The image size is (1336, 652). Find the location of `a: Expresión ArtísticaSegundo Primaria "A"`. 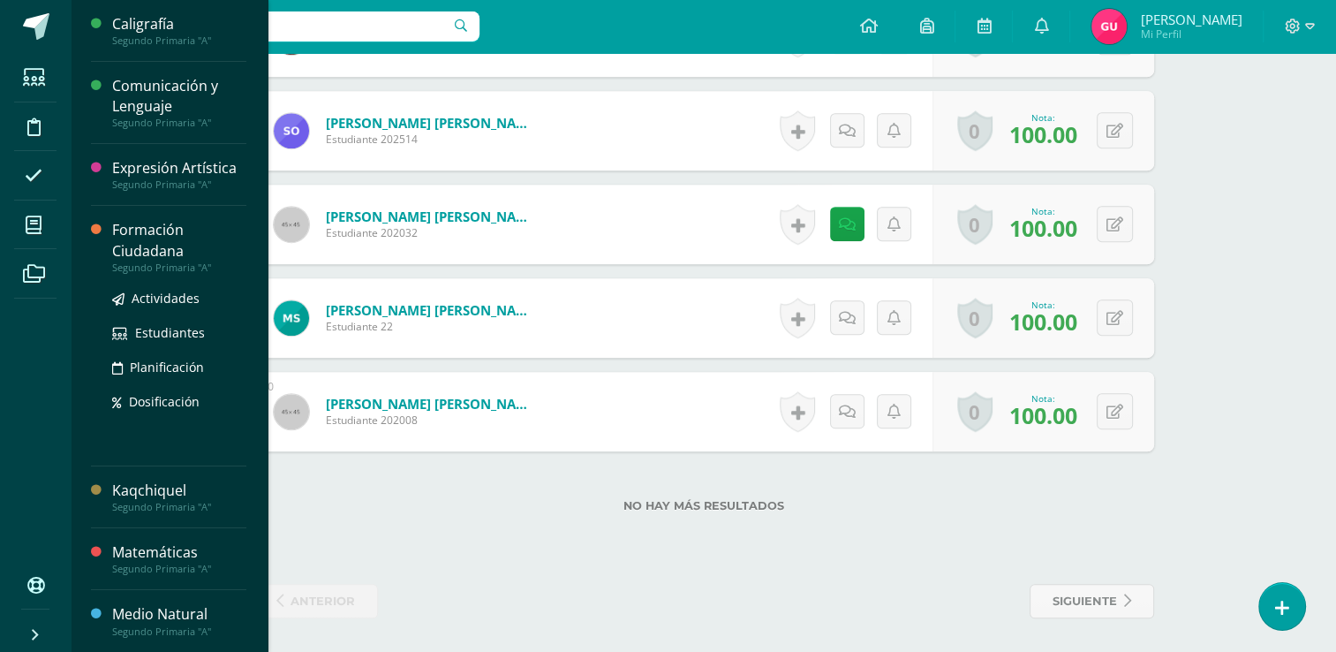

a: Expresión ArtísticaSegundo Primaria "A" is located at coordinates (179, 174).